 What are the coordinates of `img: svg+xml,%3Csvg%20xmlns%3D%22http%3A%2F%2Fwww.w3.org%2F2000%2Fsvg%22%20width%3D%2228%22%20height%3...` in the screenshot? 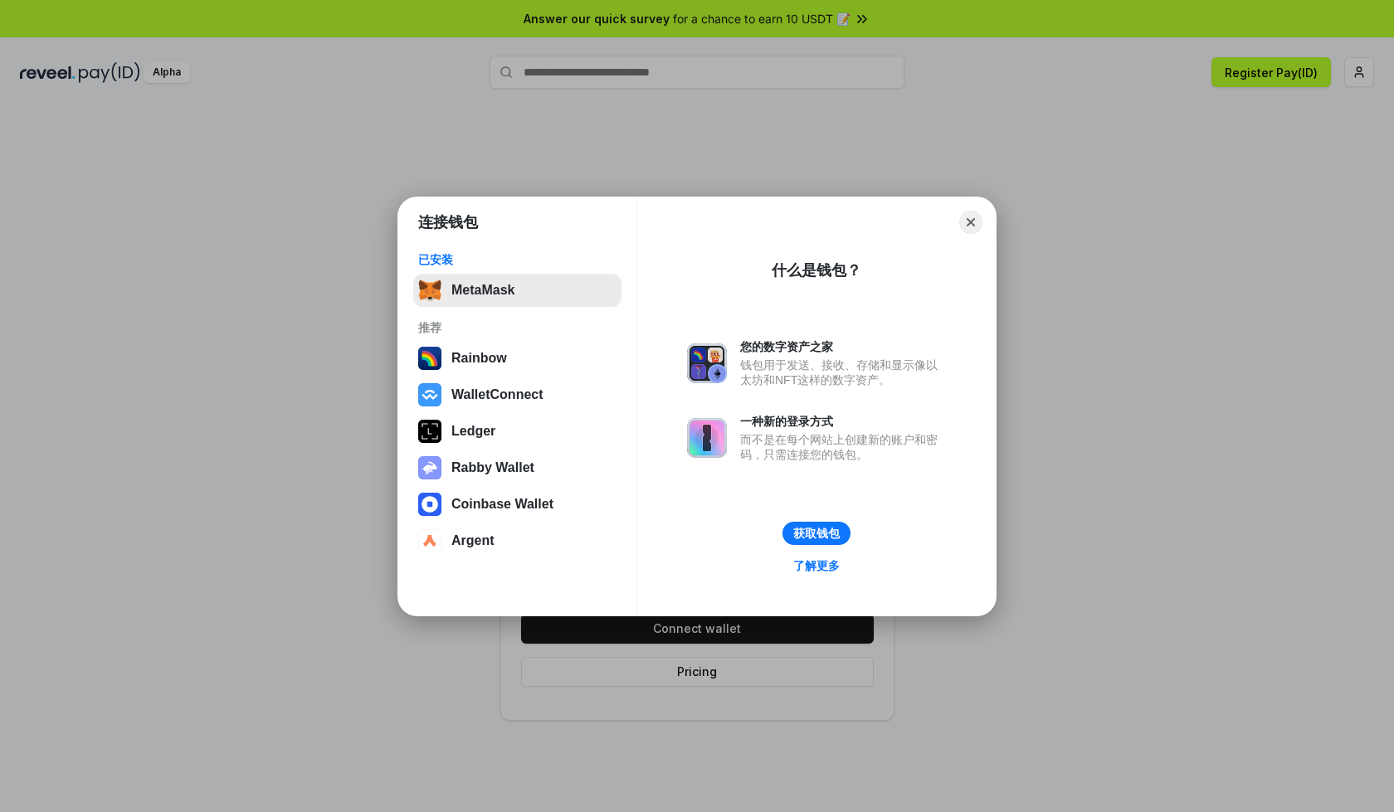 It's located at (430, 431).